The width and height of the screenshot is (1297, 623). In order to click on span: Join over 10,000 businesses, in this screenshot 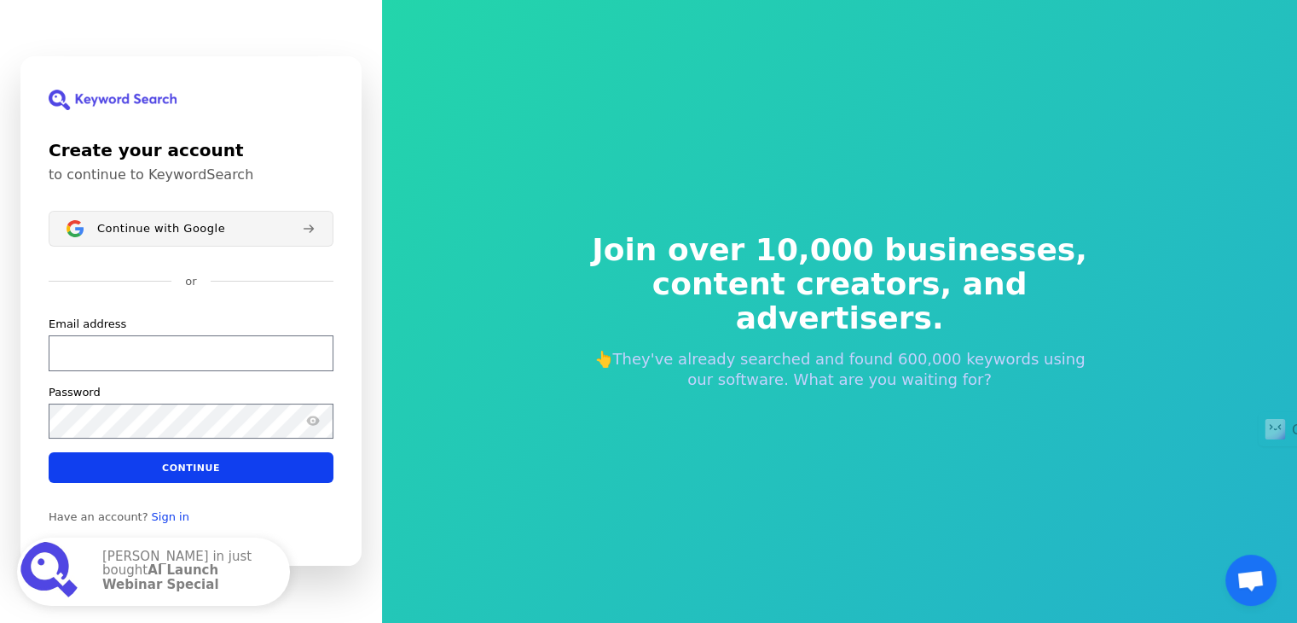, I will do `click(840, 250)`.